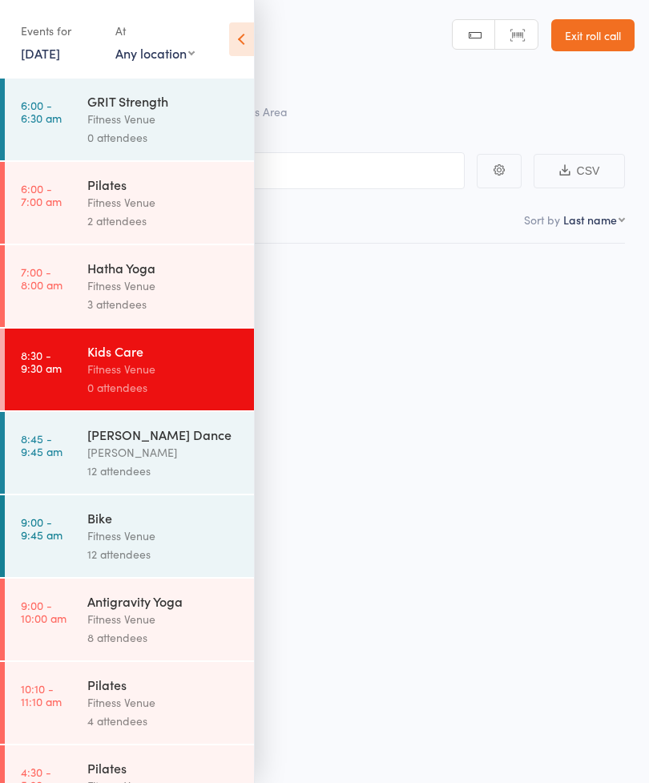 The height and width of the screenshot is (783, 649). I want to click on a: 10:10 -11:10 amPilatesFitness Venue4 attendees, so click(129, 703).